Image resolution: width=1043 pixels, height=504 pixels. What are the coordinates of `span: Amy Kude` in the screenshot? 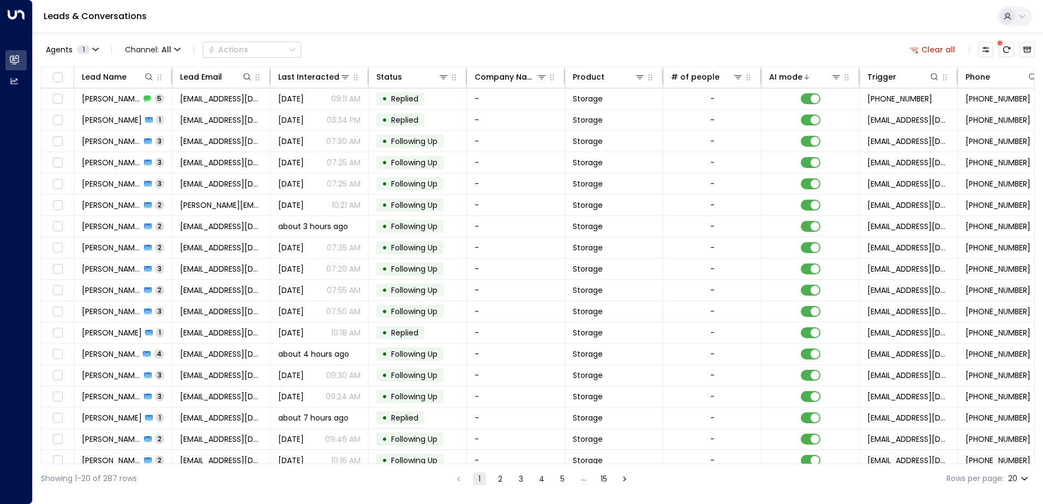 It's located at (111, 375).